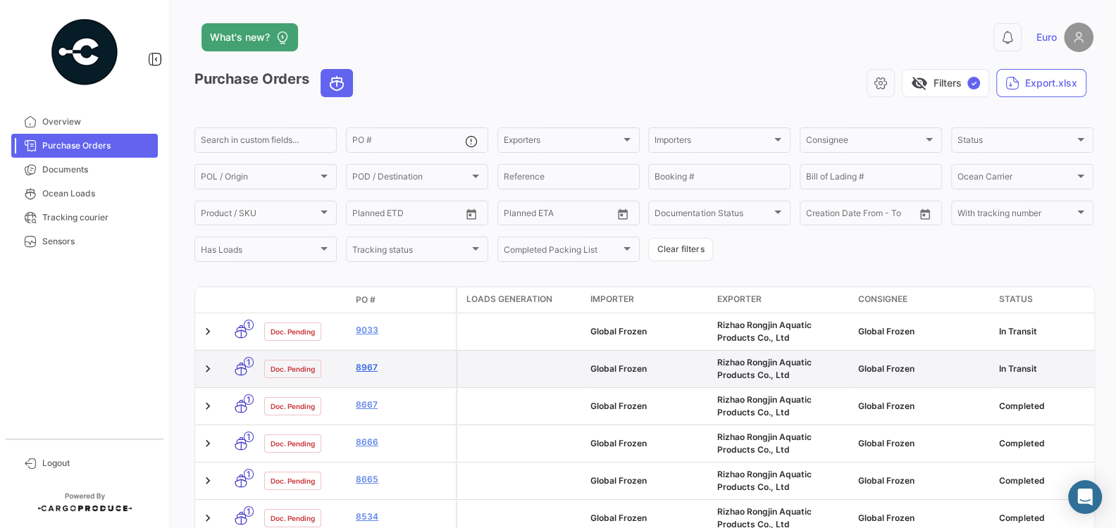 This screenshot has width=1116, height=528. Describe the element at coordinates (782, 300) in the screenshot. I see `datatable-header-cell: Exporter` at that location.